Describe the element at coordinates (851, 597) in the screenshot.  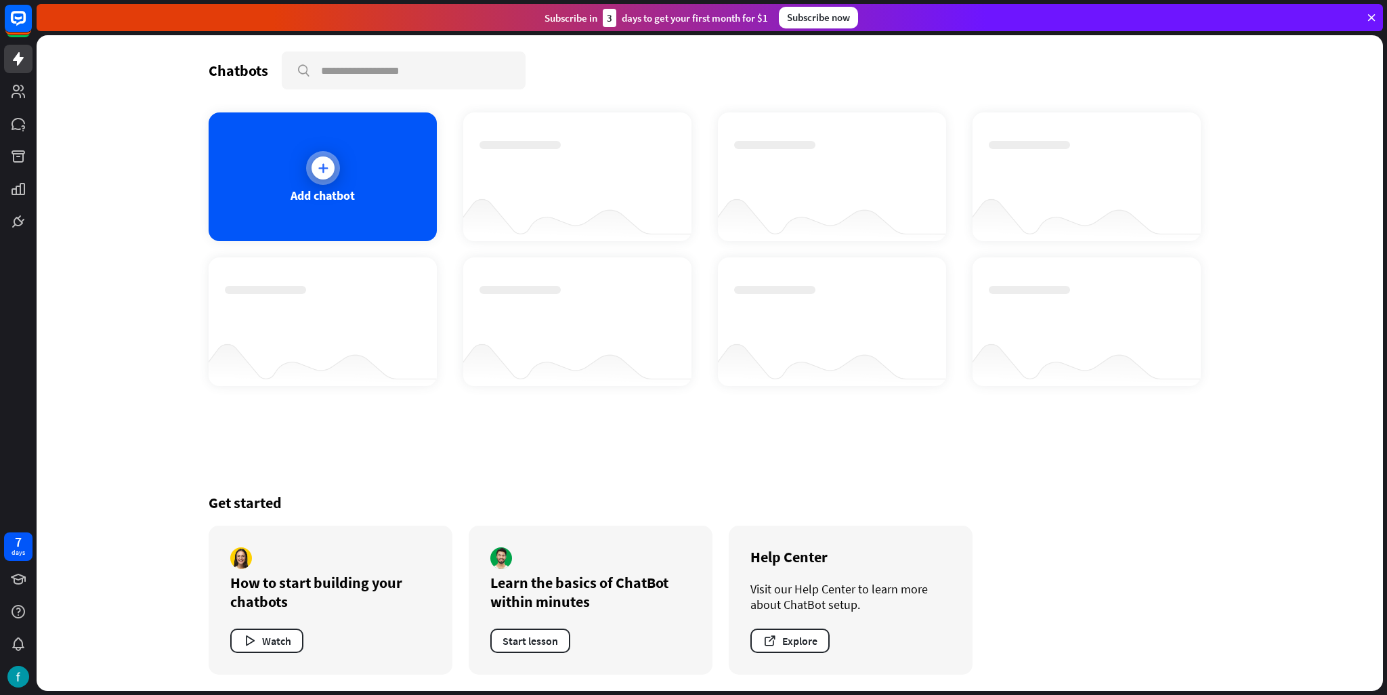
I see `div: Visit our Help Center to learn more about ChatBot setup.` at that location.